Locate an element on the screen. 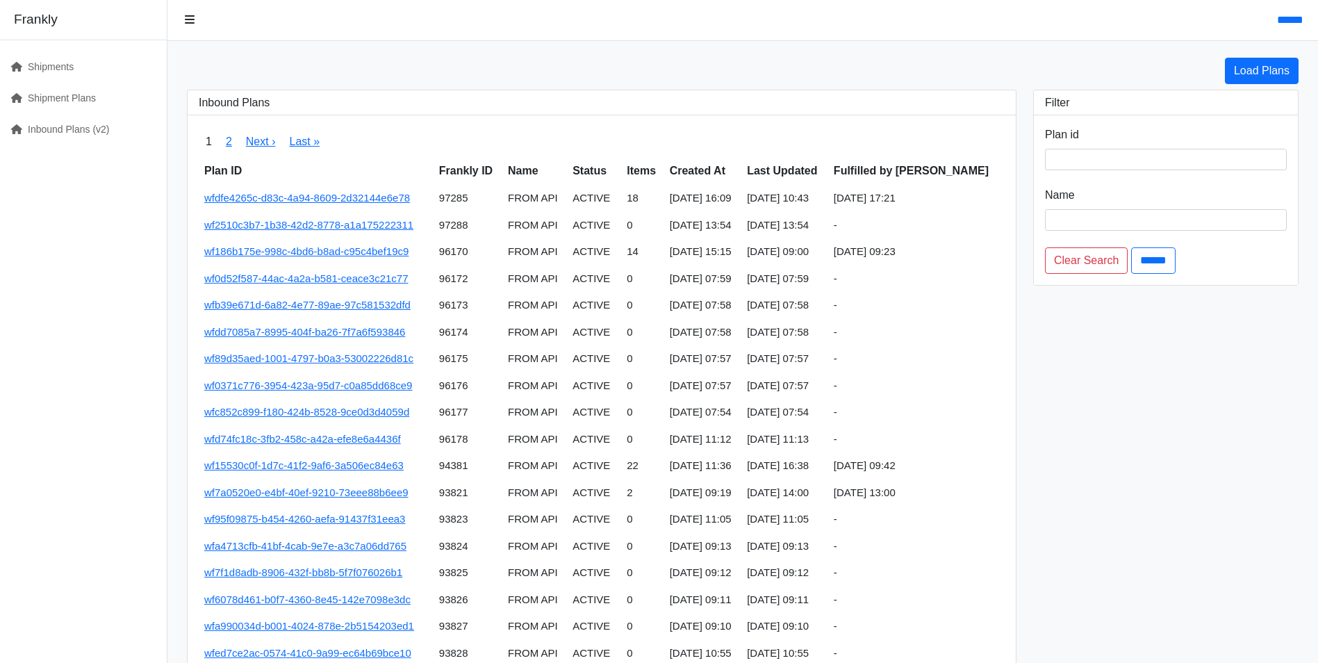  th: Name is located at coordinates (534, 171).